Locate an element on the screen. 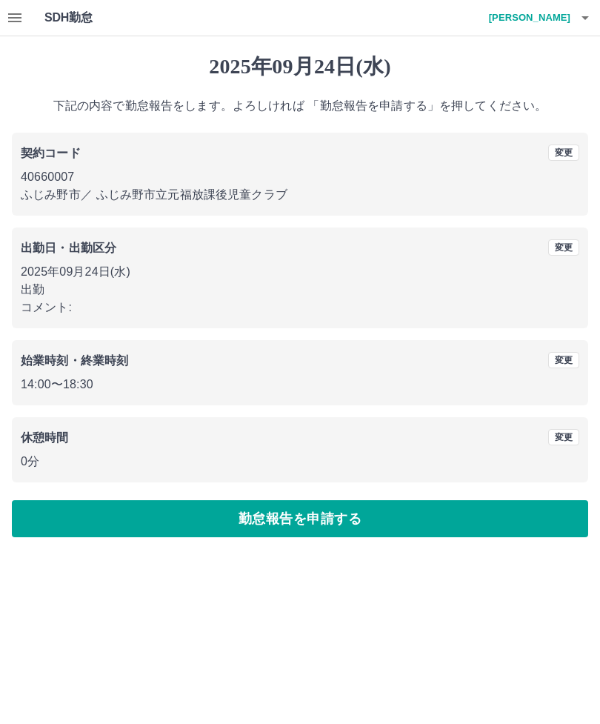 The height and width of the screenshot is (724, 600). p: 0分 is located at coordinates (300, 462).